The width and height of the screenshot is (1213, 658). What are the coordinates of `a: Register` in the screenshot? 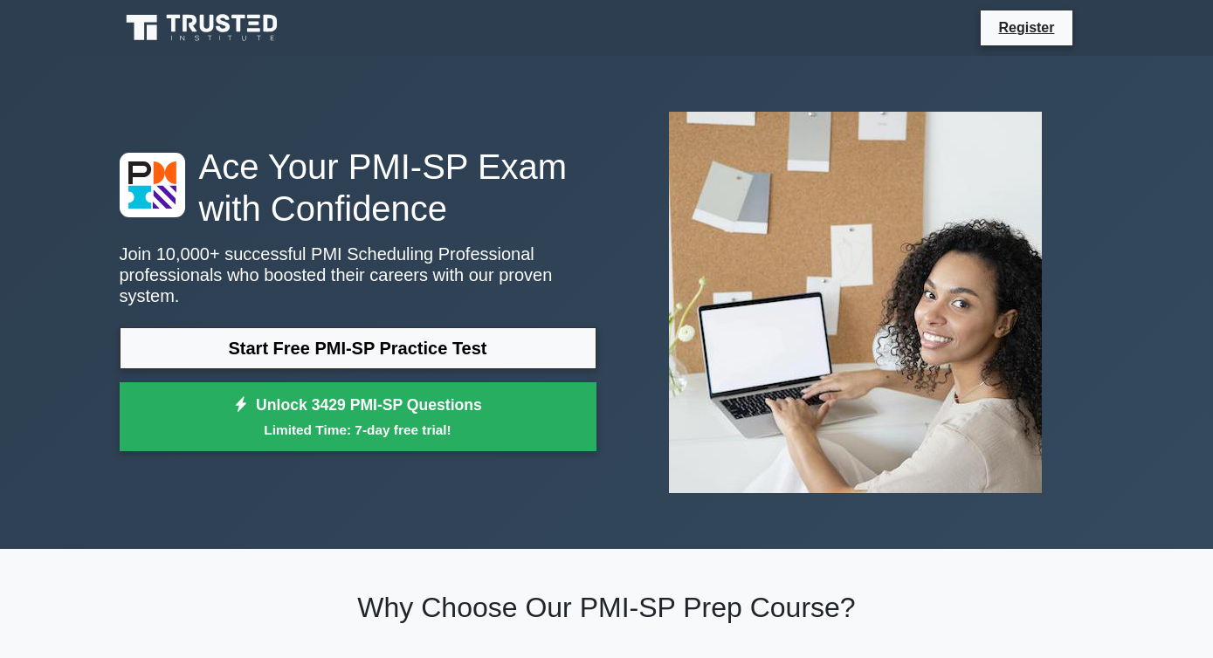 It's located at (1026, 27).